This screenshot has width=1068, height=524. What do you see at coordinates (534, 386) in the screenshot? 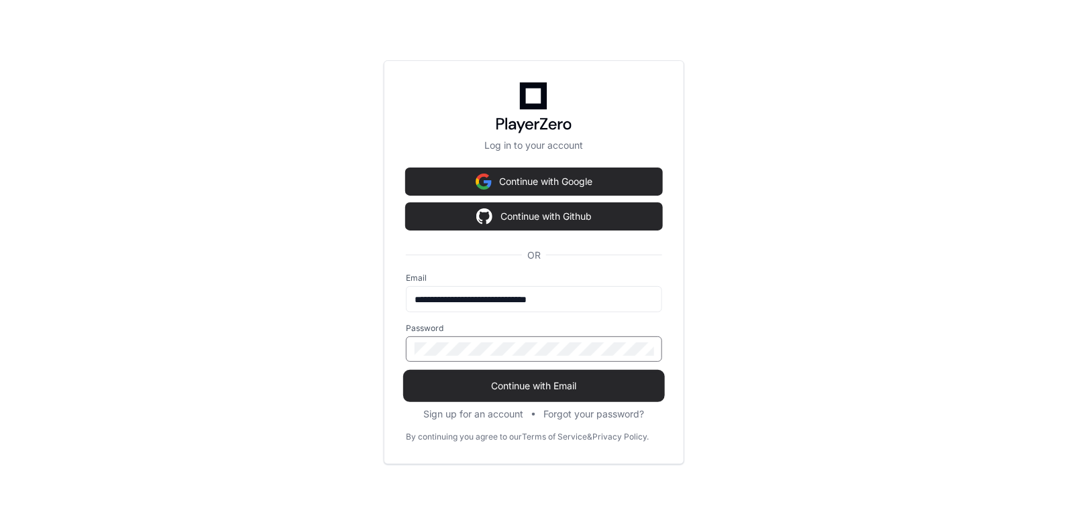
I see `button: Continue with Email` at bounding box center [534, 386].